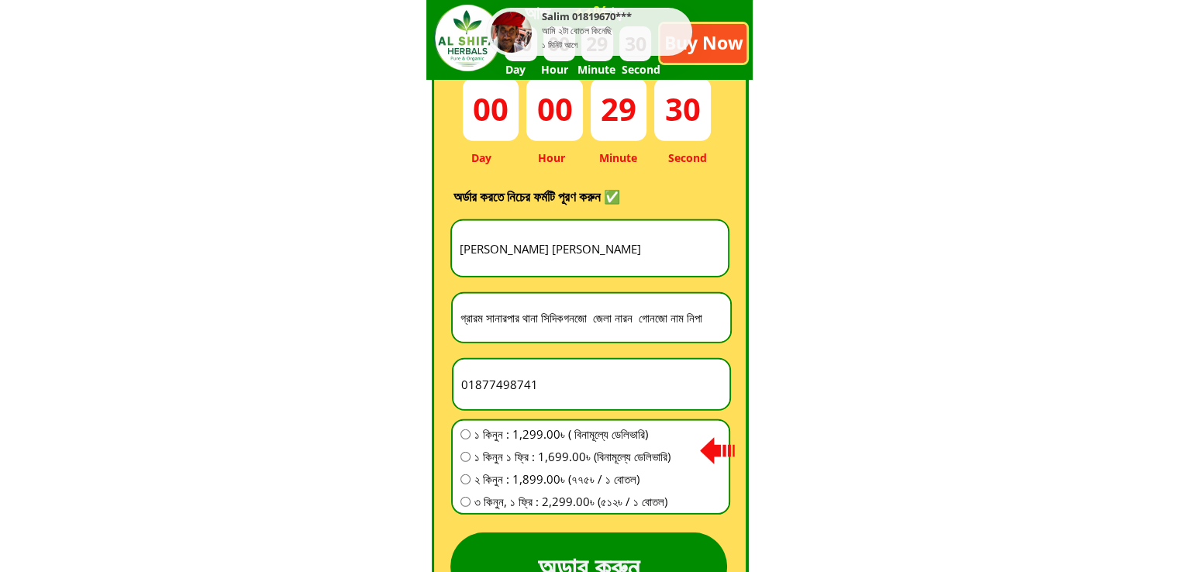 This screenshot has width=1179, height=572. I want to click on span: ১ কিনুন ১ ফ্রি : 1,699.00৳ (বিনামূল্যে ডেলিভারি), so click(572, 457).